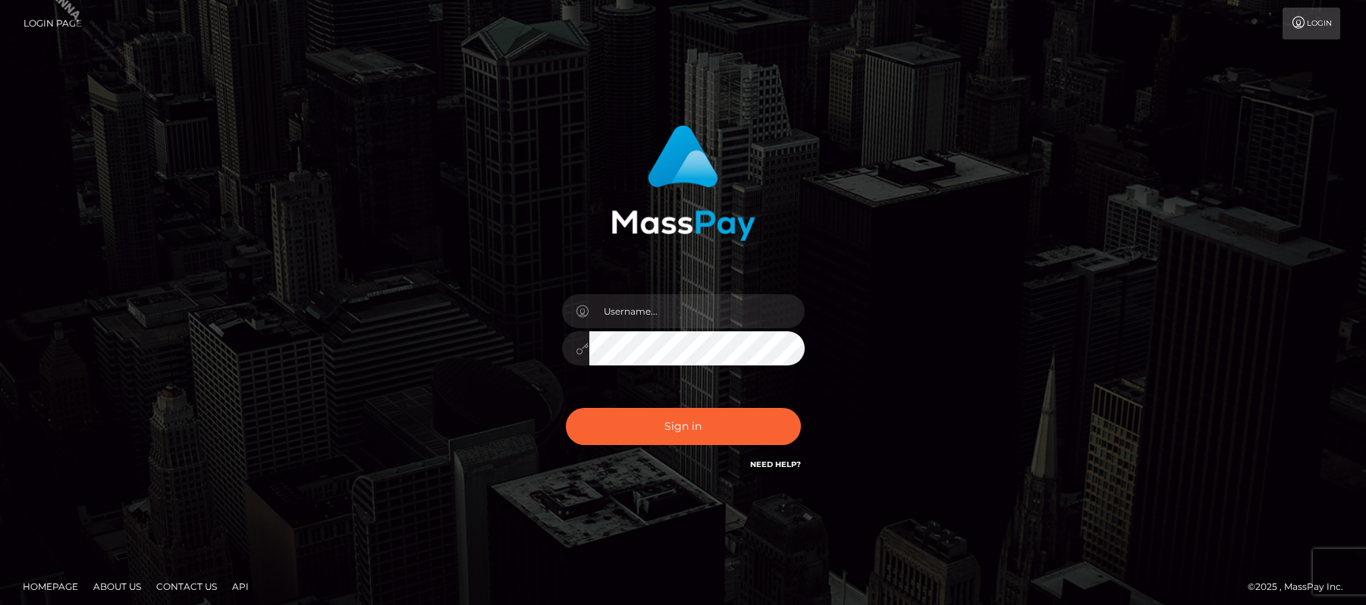 This screenshot has width=1366, height=605. What do you see at coordinates (187, 586) in the screenshot?
I see `a: Contact Us` at bounding box center [187, 586].